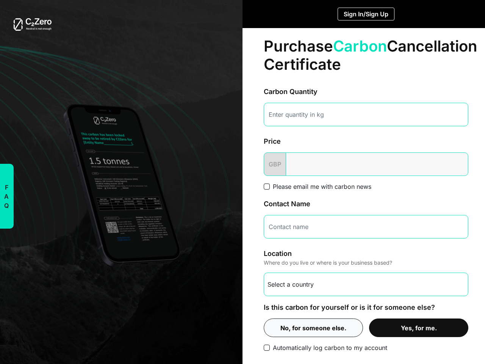 This screenshot has height=364, width=485. I want to click on input: Enter quantity in kg, so click(366, 114).